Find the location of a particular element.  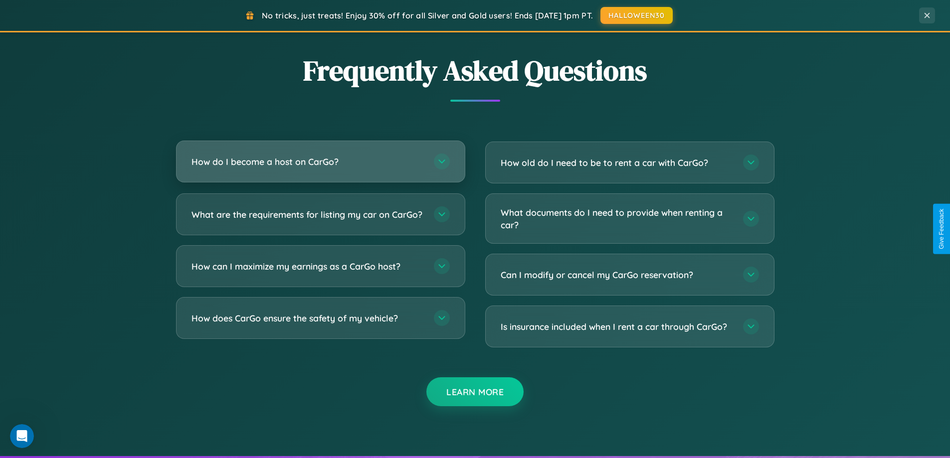

h3: How do I become a host on CarGo? is located at coordinates (308, 162).